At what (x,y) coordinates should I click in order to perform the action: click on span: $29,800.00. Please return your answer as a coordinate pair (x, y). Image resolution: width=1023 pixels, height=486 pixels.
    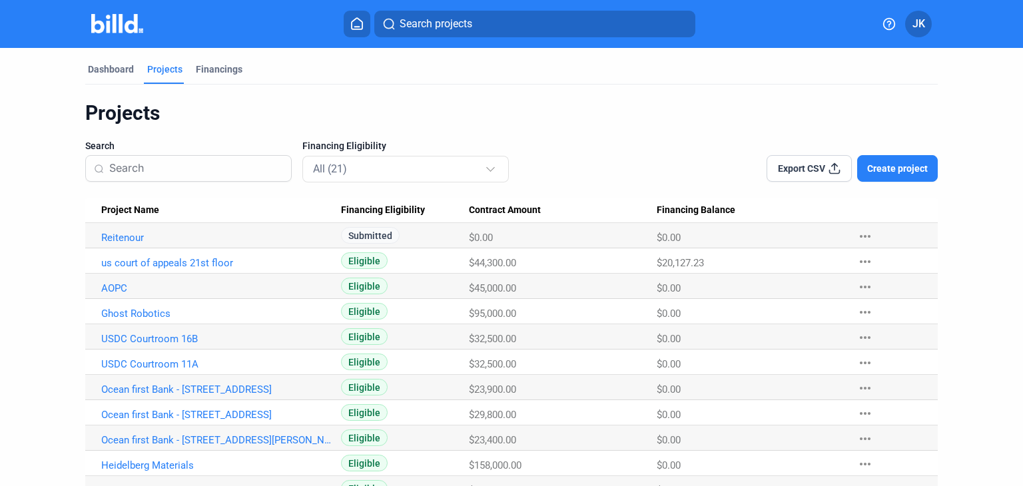
    Looking at the image, I should click on (492, 415).